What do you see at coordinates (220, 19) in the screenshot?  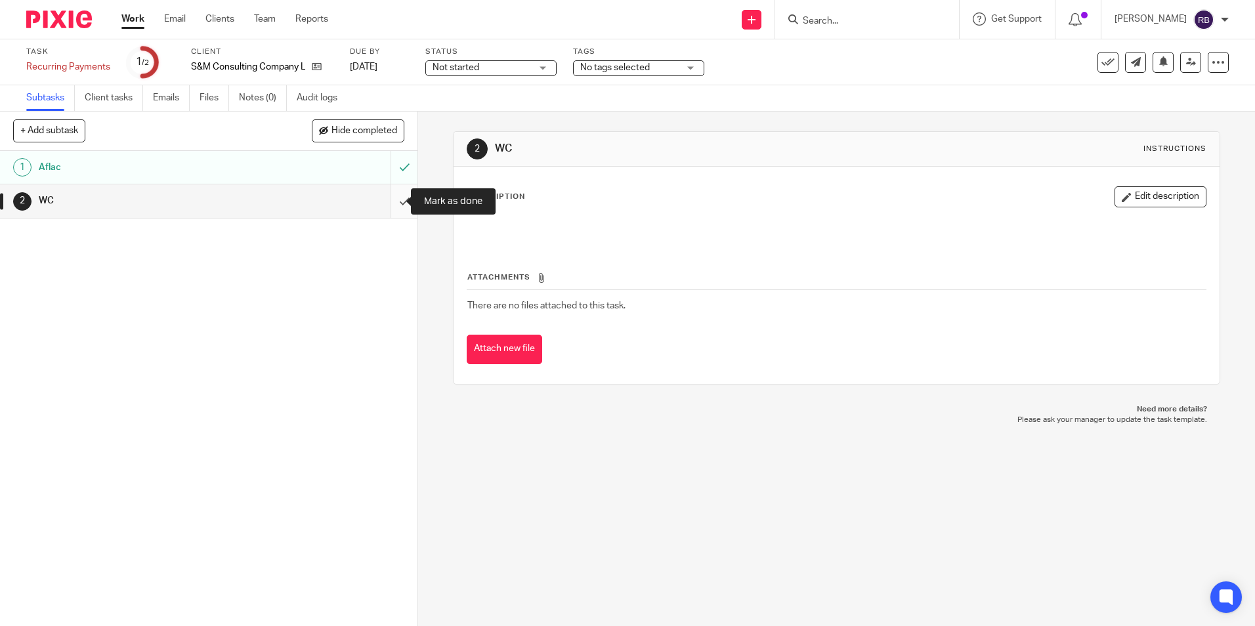 I see `a: Clients` at bounding box center [220, 19].